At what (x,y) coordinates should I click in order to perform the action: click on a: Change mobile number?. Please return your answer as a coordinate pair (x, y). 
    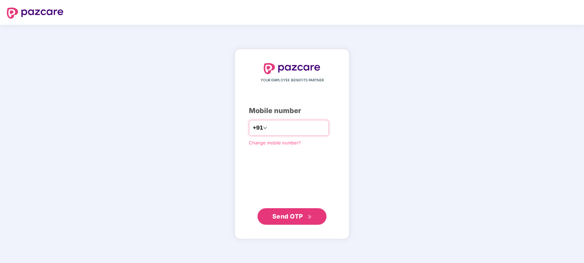
    Looking at the image, I should click on (275, 143).